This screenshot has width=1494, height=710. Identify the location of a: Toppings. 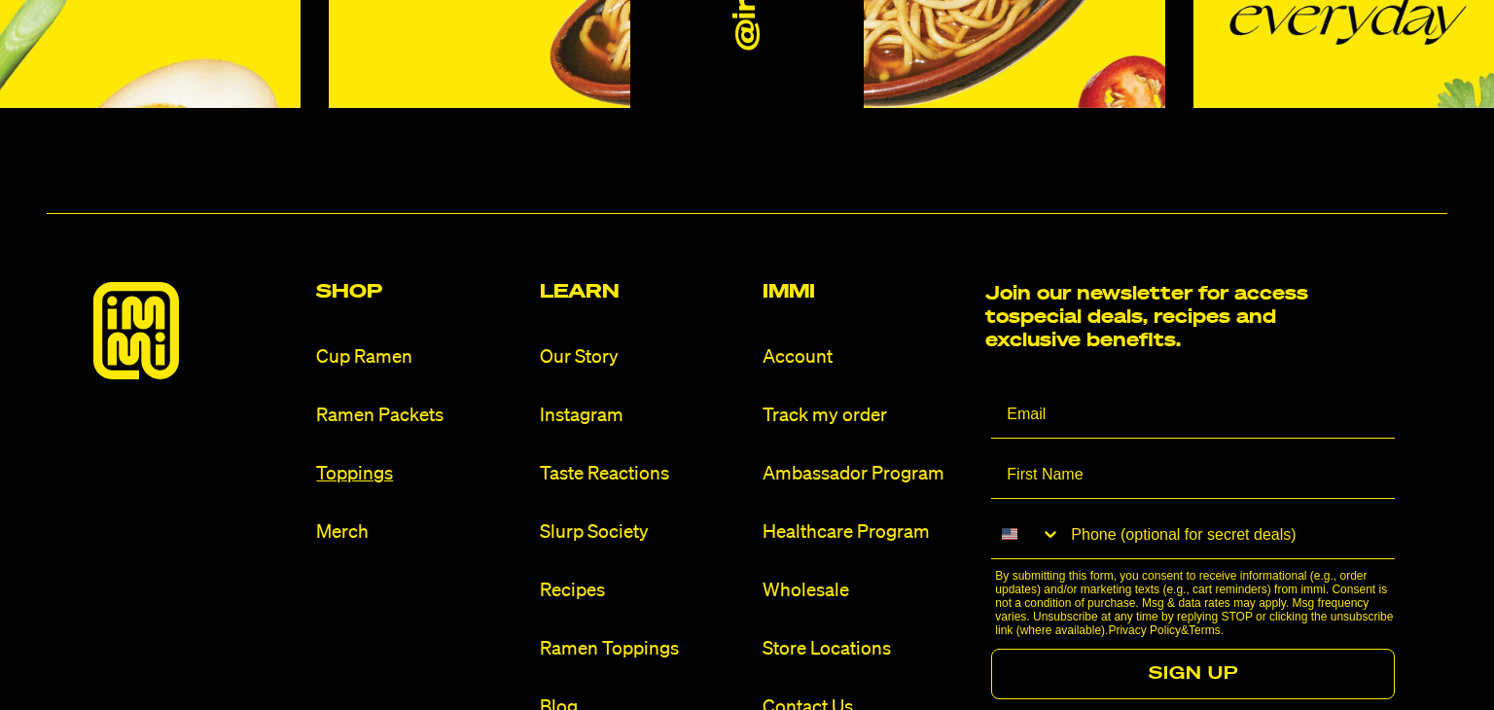
(419, 474).